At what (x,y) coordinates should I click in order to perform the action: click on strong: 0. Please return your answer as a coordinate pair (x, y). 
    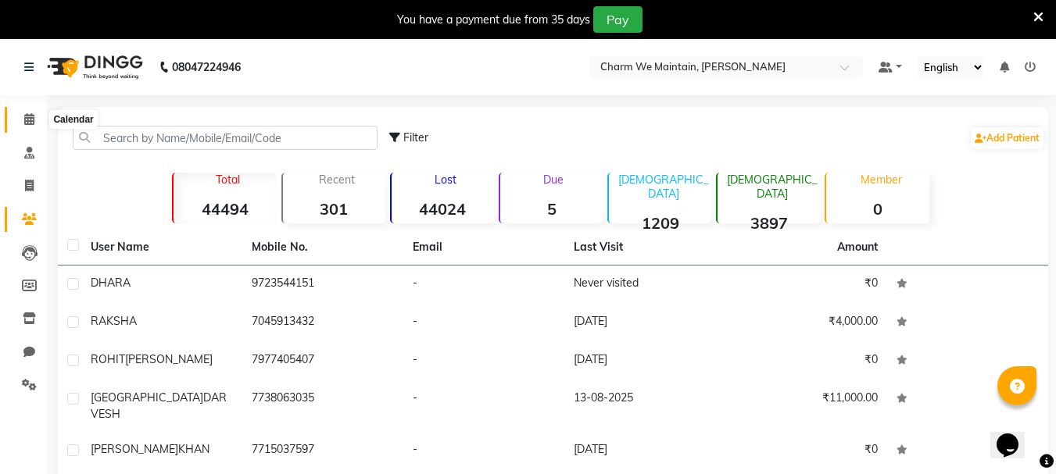
    Looking at the image, I should click on (877, 209).